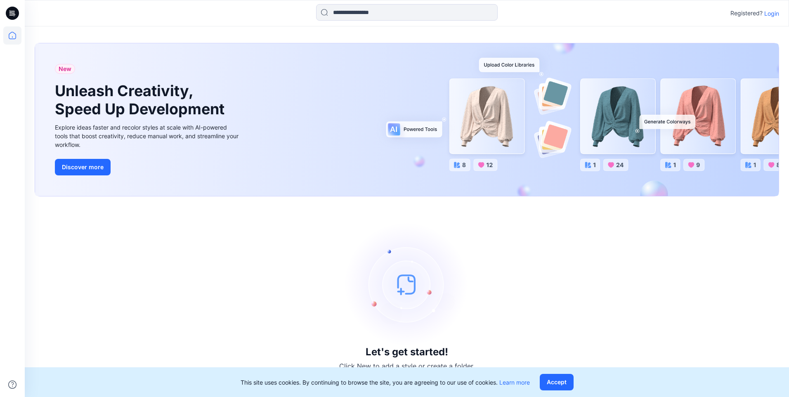 This screenshot has width=789, height=397. What do you see at coordinates (407, 366) in the screenshot?
I see `p: Click New to add a style or create a folder.` at bounding box center [407, 366].